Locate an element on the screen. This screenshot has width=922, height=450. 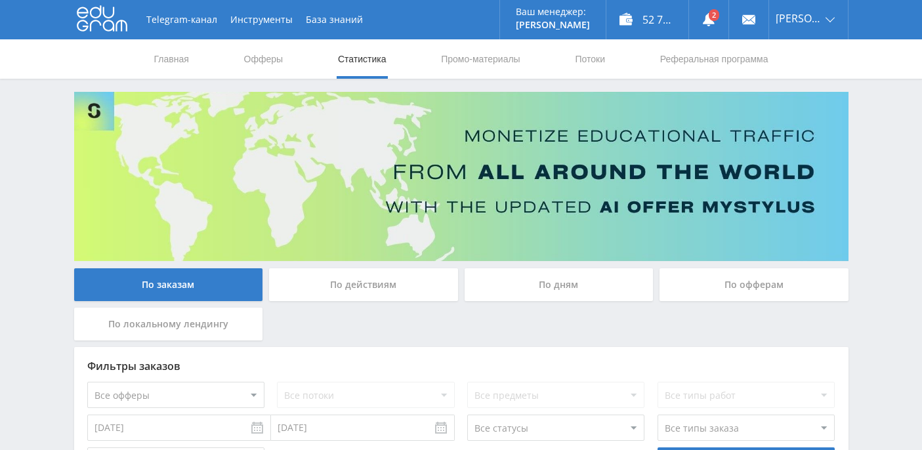
a: Офферы is located at coordinates (264, 59).